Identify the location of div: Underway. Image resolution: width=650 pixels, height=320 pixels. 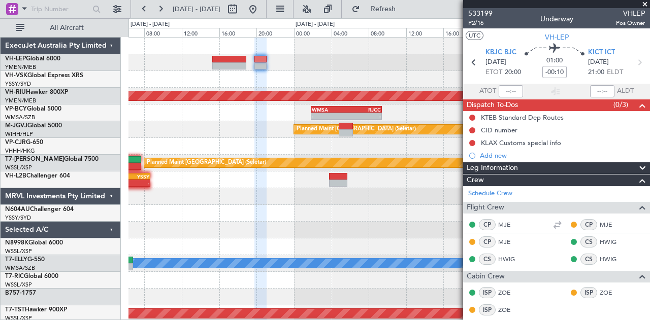
(556, 19).